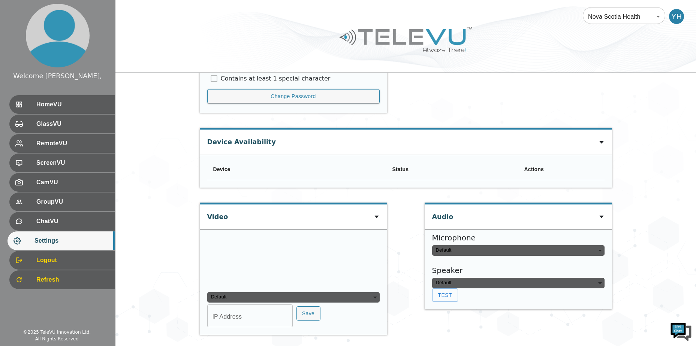 The image size is (696, 346). What do you see at coordinates (73, 202) in the screenshot?
I see `span: GroupVU` at bounding box center [73, 202].